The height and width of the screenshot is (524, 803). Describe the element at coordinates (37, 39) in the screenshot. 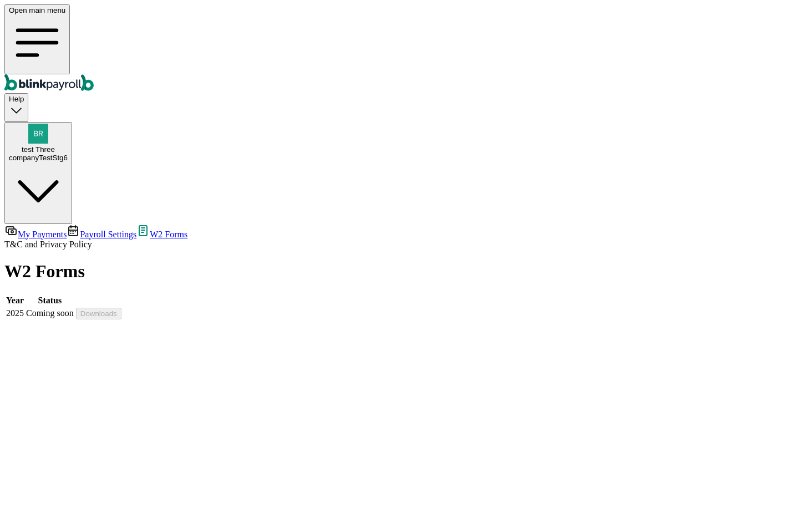

I see `button: Open main menu` at that location.